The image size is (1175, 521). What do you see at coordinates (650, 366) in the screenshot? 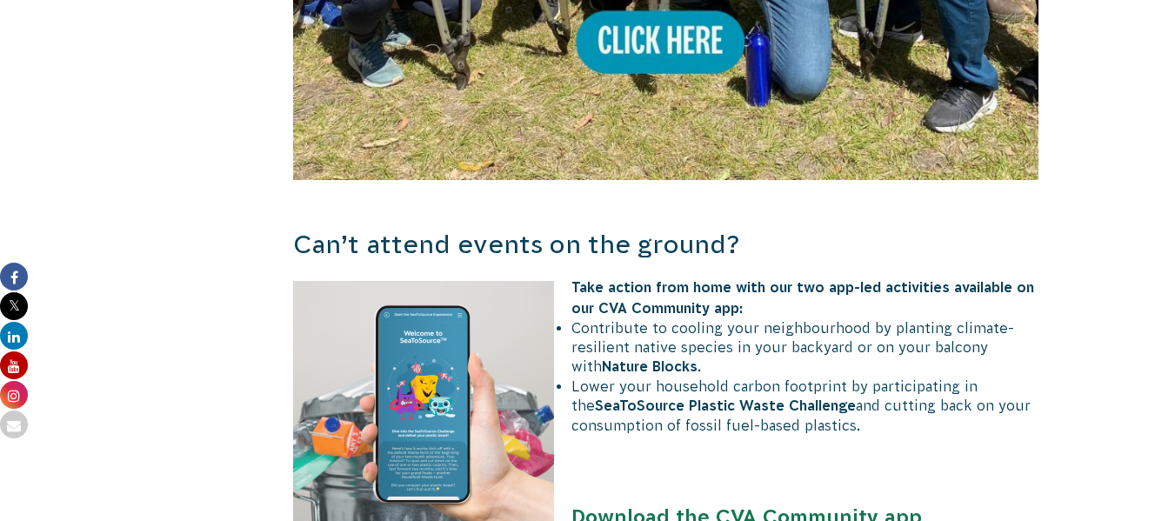
I see `strong: Nature Blocks` at bounding box center [650, 366].